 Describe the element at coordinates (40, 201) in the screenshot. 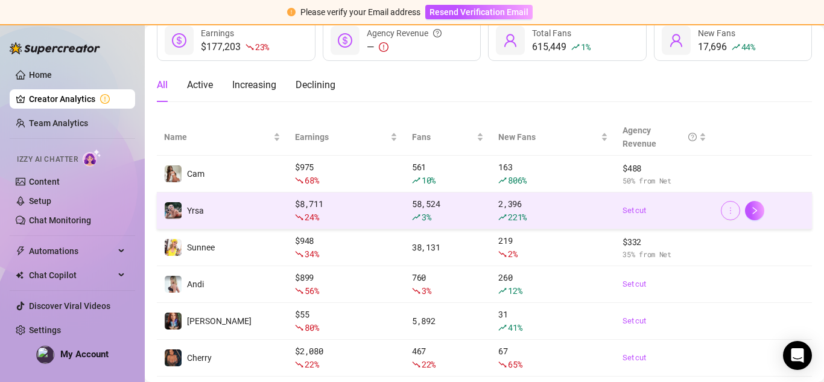

I see `a: Setup` at that location.